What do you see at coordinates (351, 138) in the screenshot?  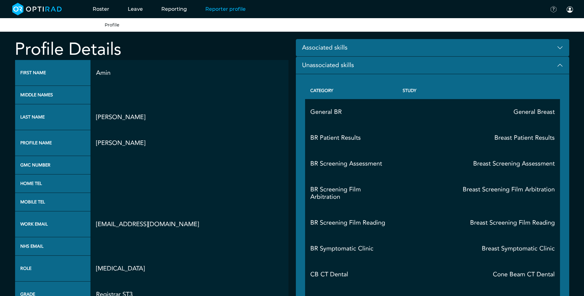 I see `td: BR Patient Results` at bounding box center [351, 138].